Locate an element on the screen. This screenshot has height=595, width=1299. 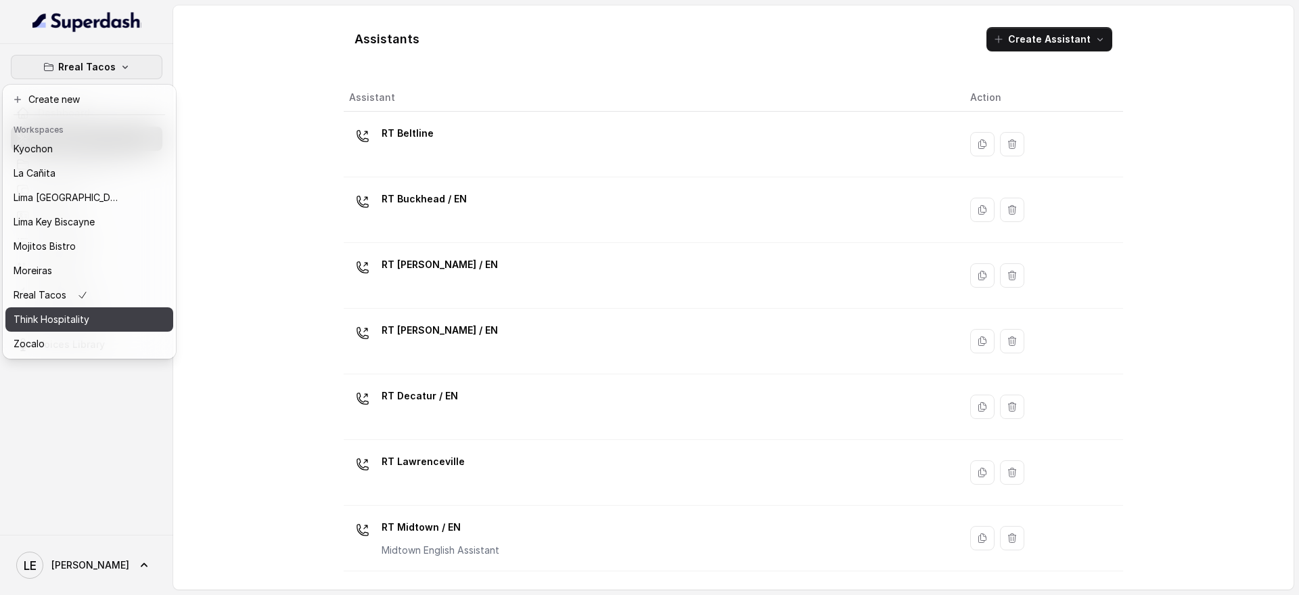
p: Mojitos Bistro is located at coordinates (45, 246).